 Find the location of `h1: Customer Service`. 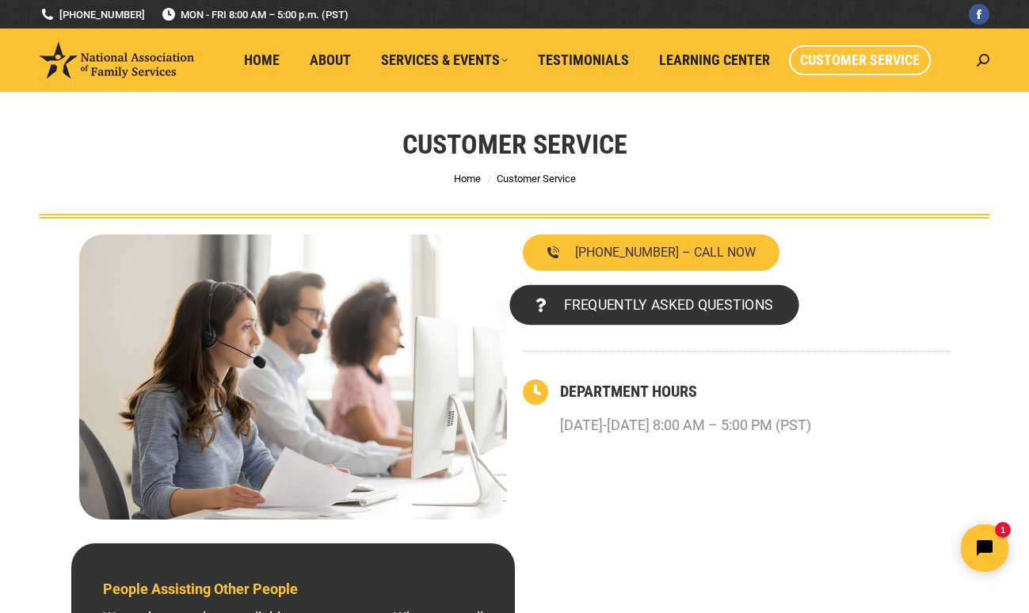

h1: Customer Service is located at coordinates (515, 144).